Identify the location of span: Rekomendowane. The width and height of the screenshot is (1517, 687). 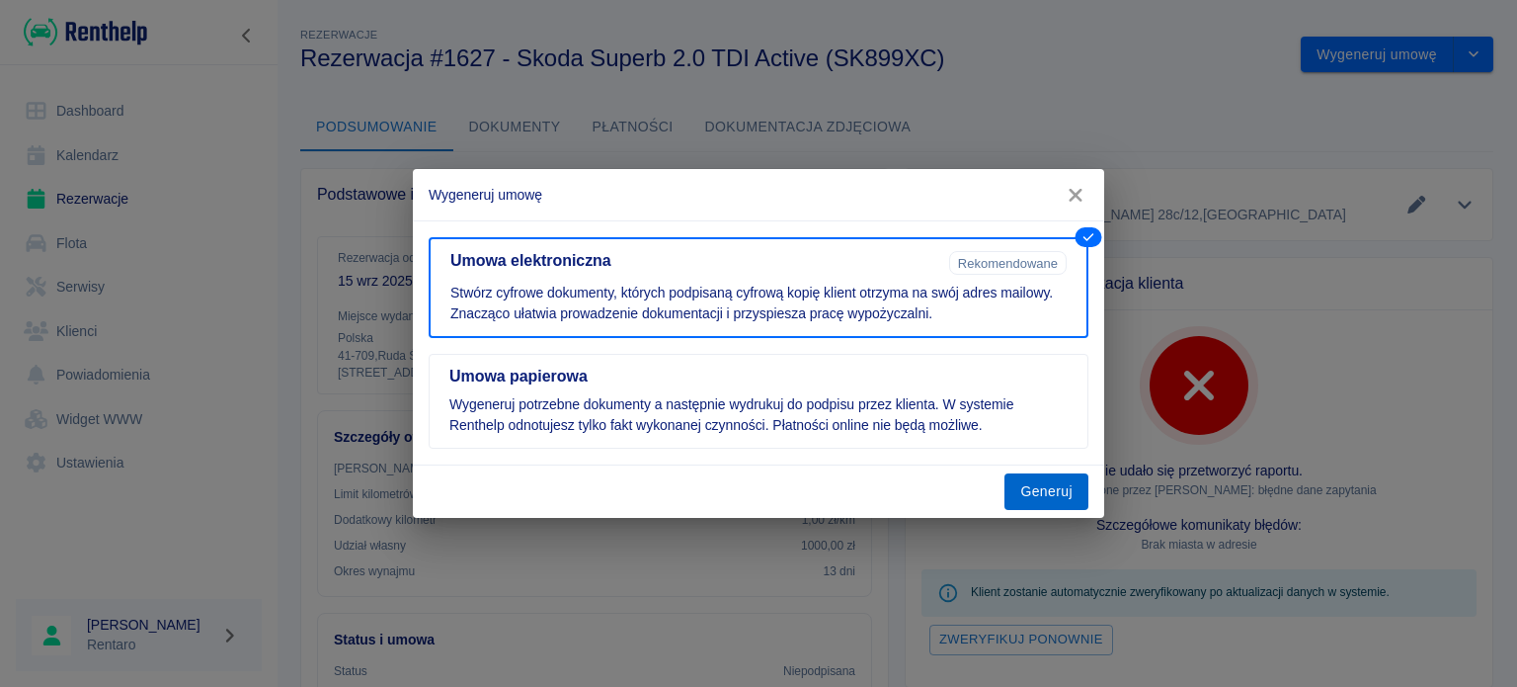
(1008, 263).